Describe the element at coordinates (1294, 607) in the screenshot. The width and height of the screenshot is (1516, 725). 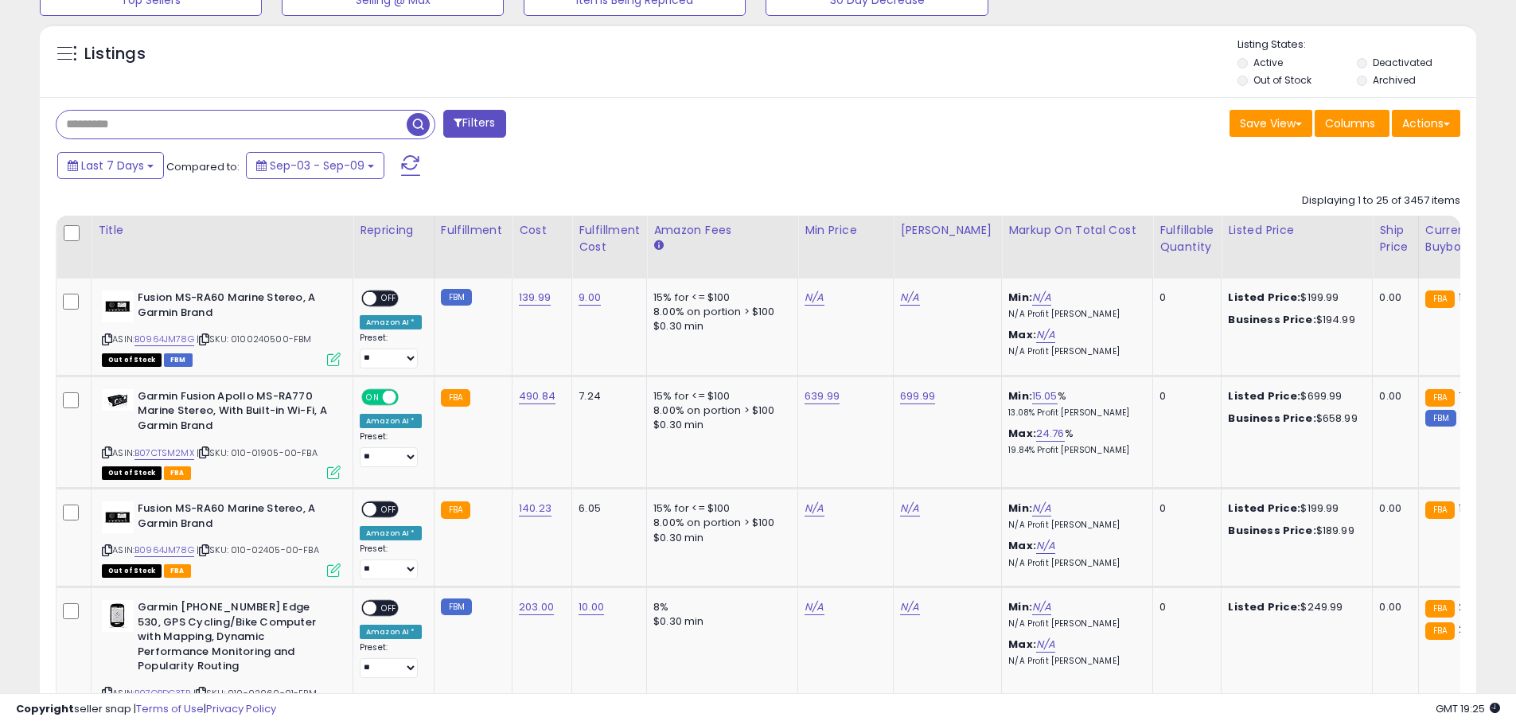
I see `div: $249.99` at that location.